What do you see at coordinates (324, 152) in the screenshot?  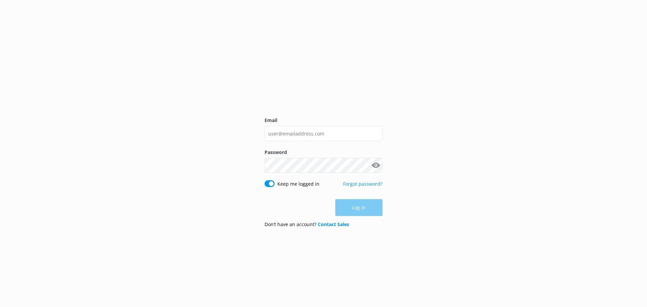 I see `label: Password` at bounding box center [324, 152].